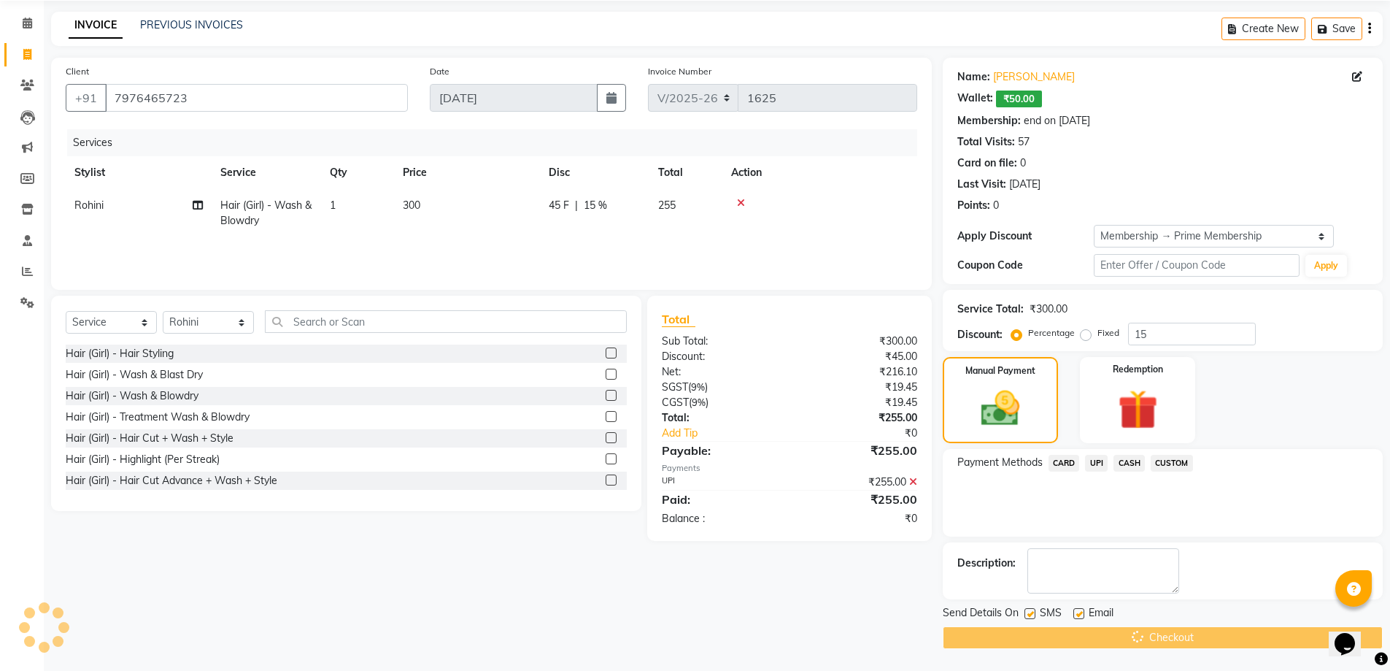 The height and width of the screenshot is (671, 1390). Describe the element at coordinates (679, 72) in the screenshot. I see `label: Invoice Number` at that location.